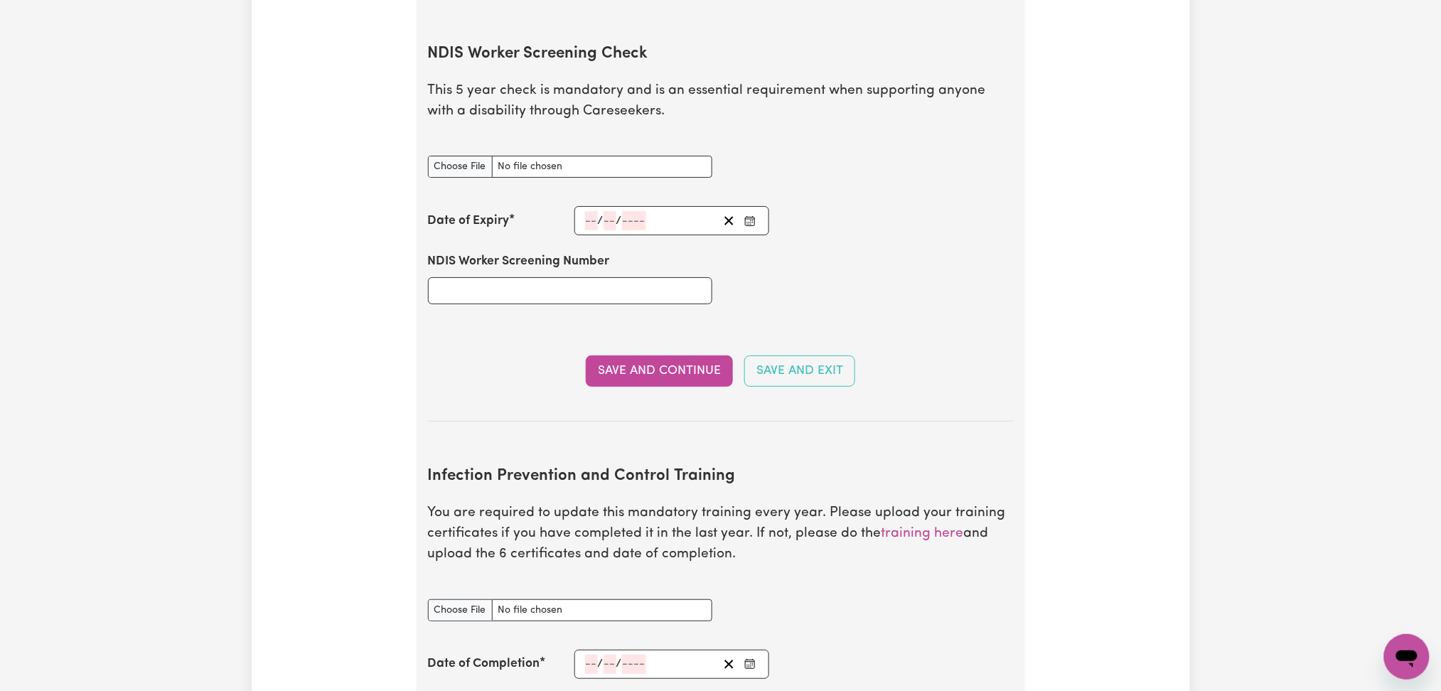  Describe the element at coordinates (721, 476) in the screenshot. I see `h2: Infection Prevention and Control Training` at that location.